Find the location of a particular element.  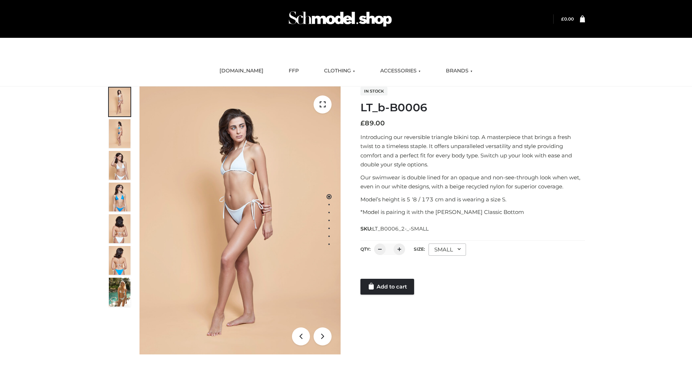

a: Add to cart is located at coordinates (387, 287).